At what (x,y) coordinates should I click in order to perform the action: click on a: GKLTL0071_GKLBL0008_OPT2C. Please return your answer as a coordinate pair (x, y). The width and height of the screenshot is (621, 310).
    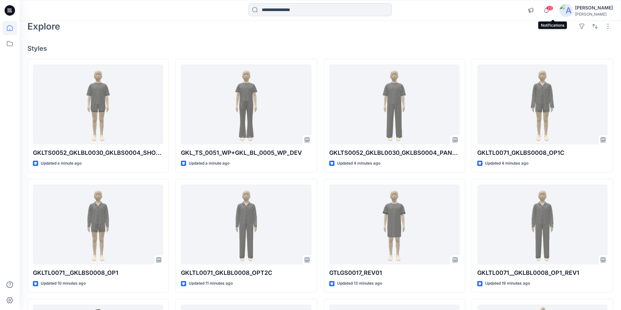
    Looking at the image, I should click on (246, 225).